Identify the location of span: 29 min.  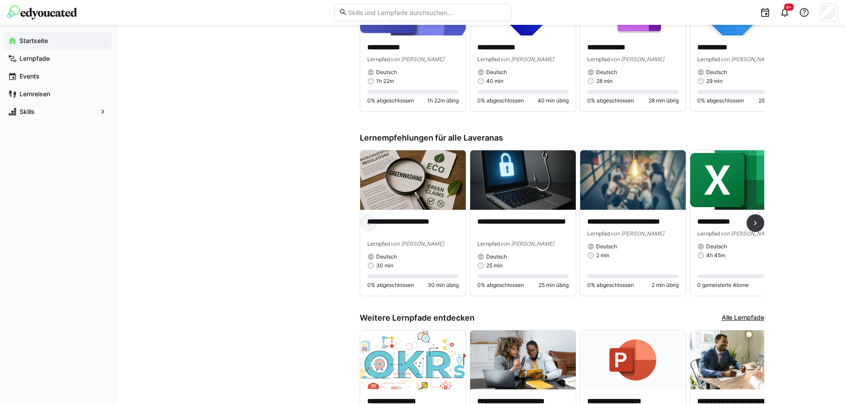
(714, 81).